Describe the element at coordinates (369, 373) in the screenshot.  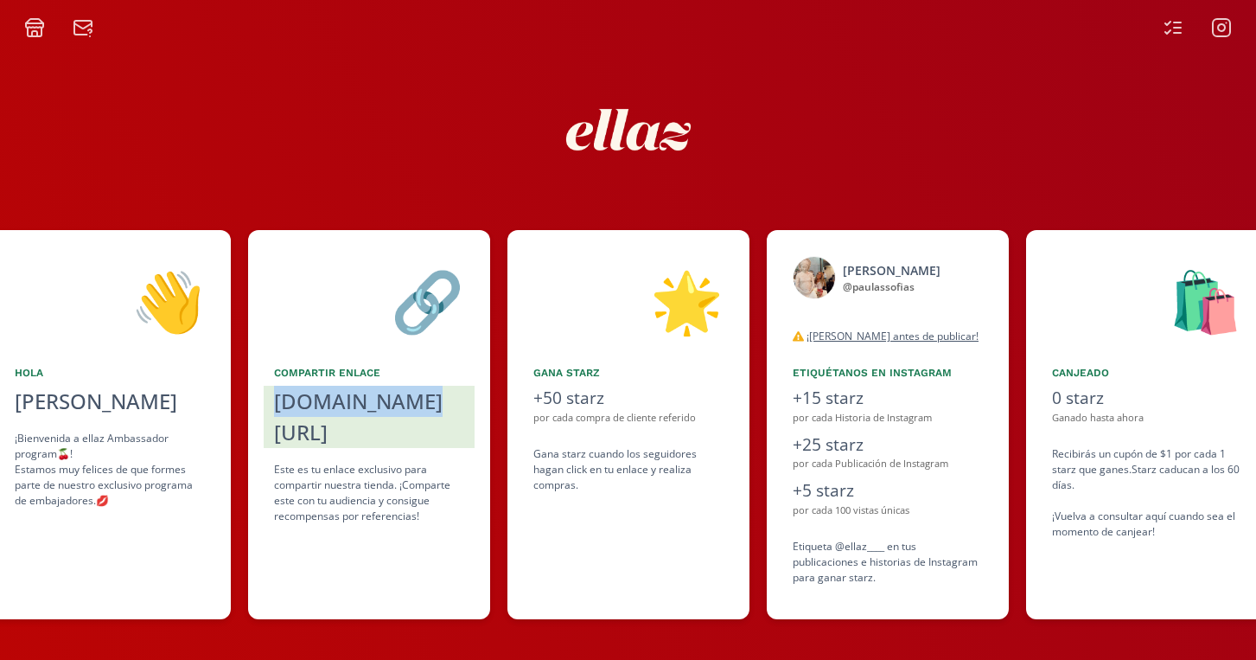
I see `div: Compartir Enlace` at that location.